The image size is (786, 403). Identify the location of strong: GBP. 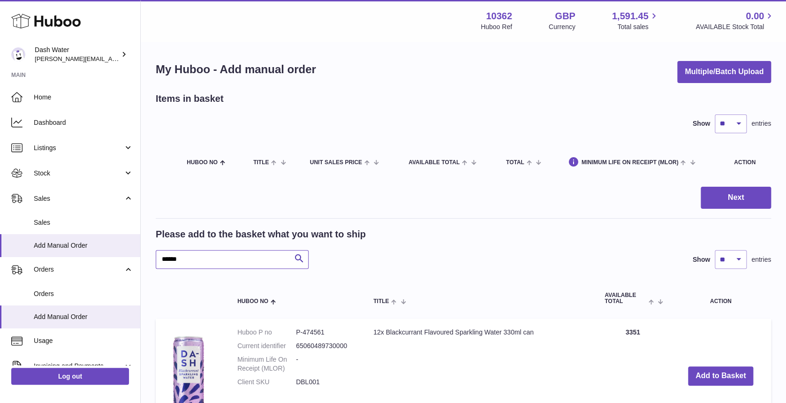
(565, 16).